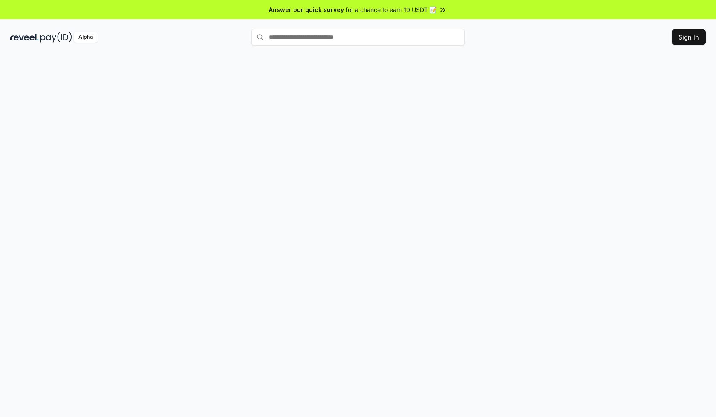  What do you see at coordinates (391, 9) in the screenshot?
I see `span: for a chance to earn 10 USDT 📝` at bounding box center [391, 9].